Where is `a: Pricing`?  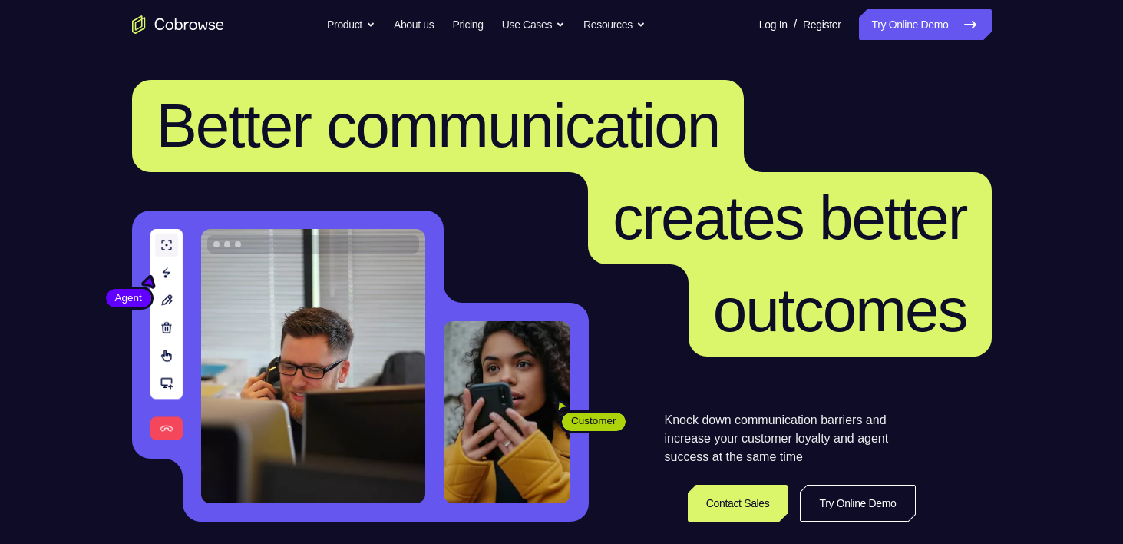 a: Pricing is located at coordinates (468, 25).